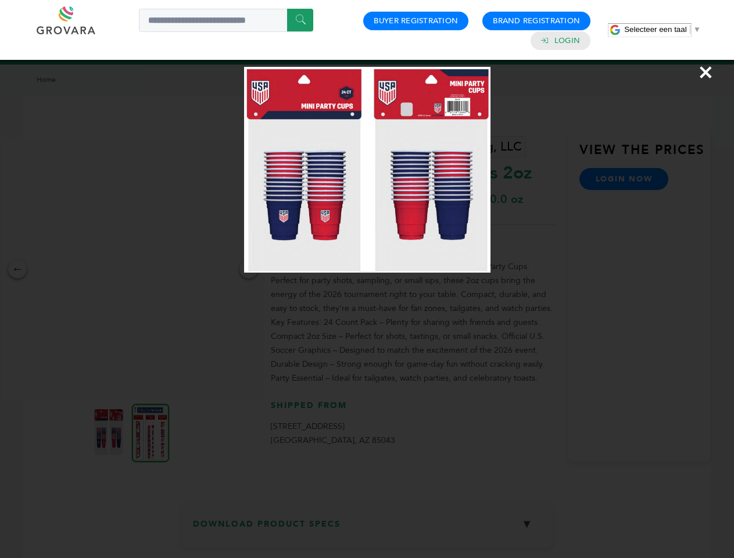 The image size is (734, 558). I want to click on a: Brand Registration, so click(536, 21).